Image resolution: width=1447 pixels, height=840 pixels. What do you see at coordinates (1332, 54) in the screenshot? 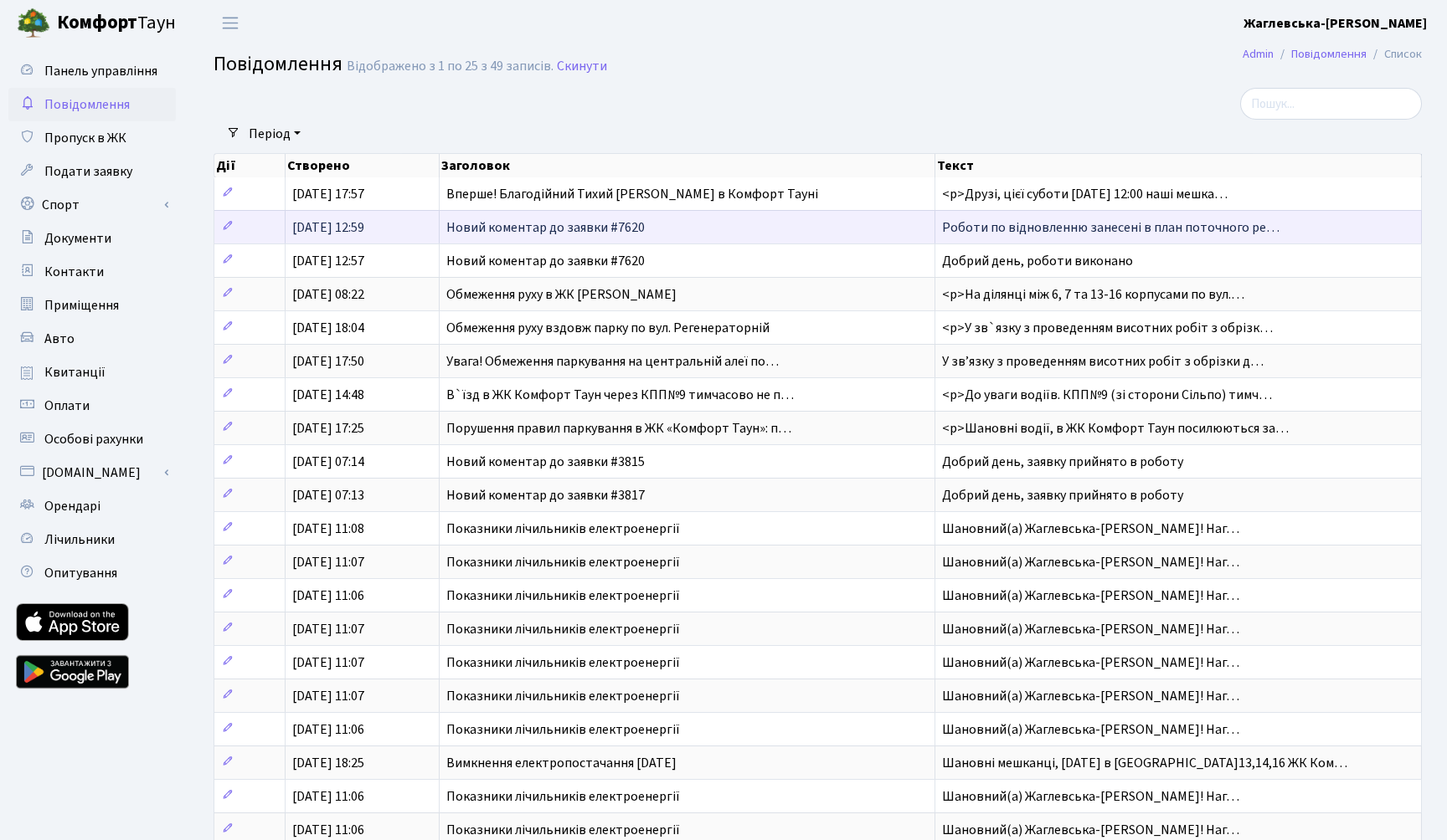
I see `nav: breadcrumb` at bounding box center [1332, 54].